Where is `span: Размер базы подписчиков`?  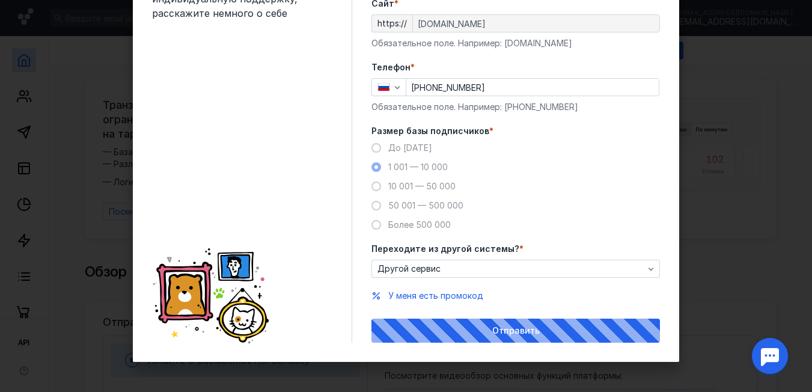 span: Размер базы подписчиков is located at coordinates (431, 131).